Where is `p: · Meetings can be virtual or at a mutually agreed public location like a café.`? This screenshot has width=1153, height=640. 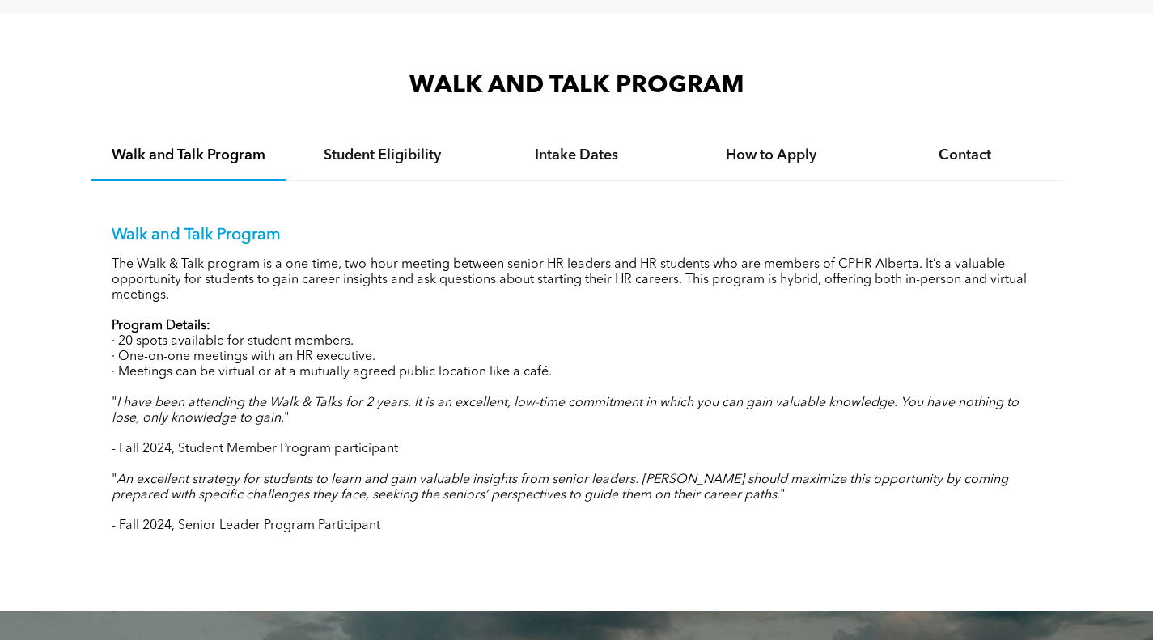
p: · Meetings can be virtual or at a mutually agreed public location like a café. is located at coordinates (577, 372).